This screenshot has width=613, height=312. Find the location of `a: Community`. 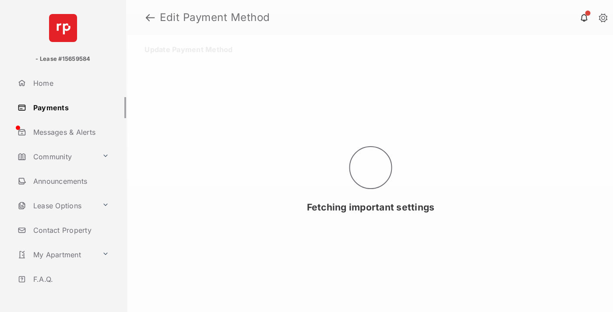

a: Community is located at coordinates (56, 157).